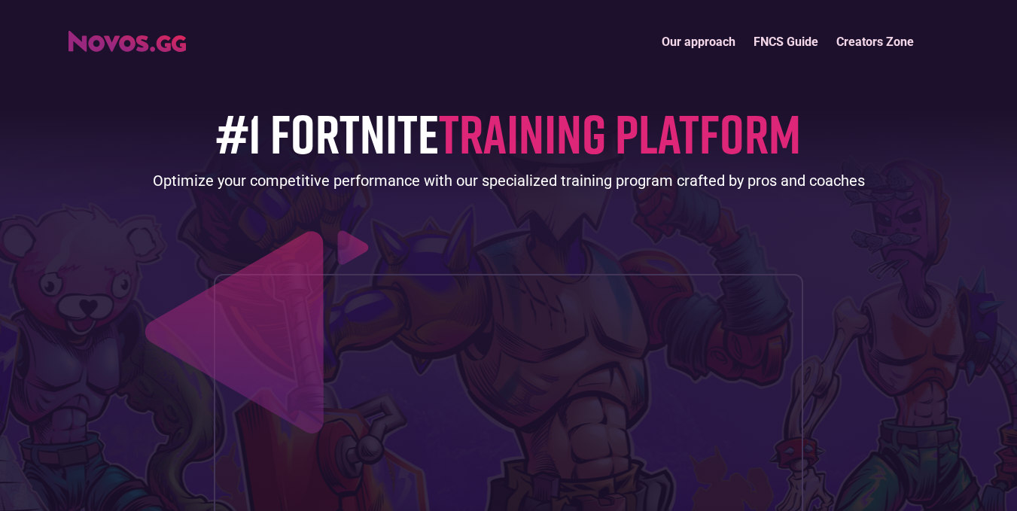 Image resolution: width=1017 pixels, height=511 pixels. I want to click on div: Optimize your competitive performance with our specialized training program crafted by pros and c..., so click(509, 181).